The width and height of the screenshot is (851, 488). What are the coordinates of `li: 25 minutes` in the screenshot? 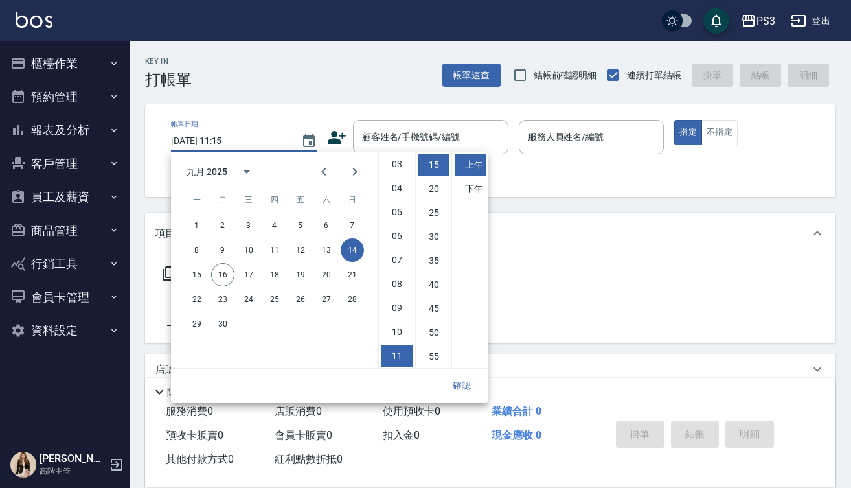 It's located at (434, 213).